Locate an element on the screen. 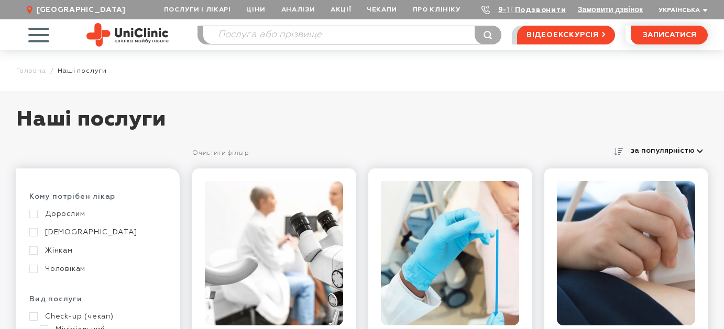 This screenshot has height=329, width=724. a: 9-103 is located at coordinates (509, 10).